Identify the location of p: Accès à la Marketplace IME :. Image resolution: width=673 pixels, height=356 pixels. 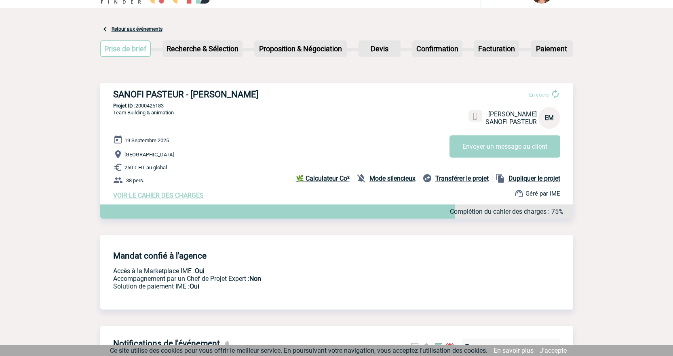
(281, 271).